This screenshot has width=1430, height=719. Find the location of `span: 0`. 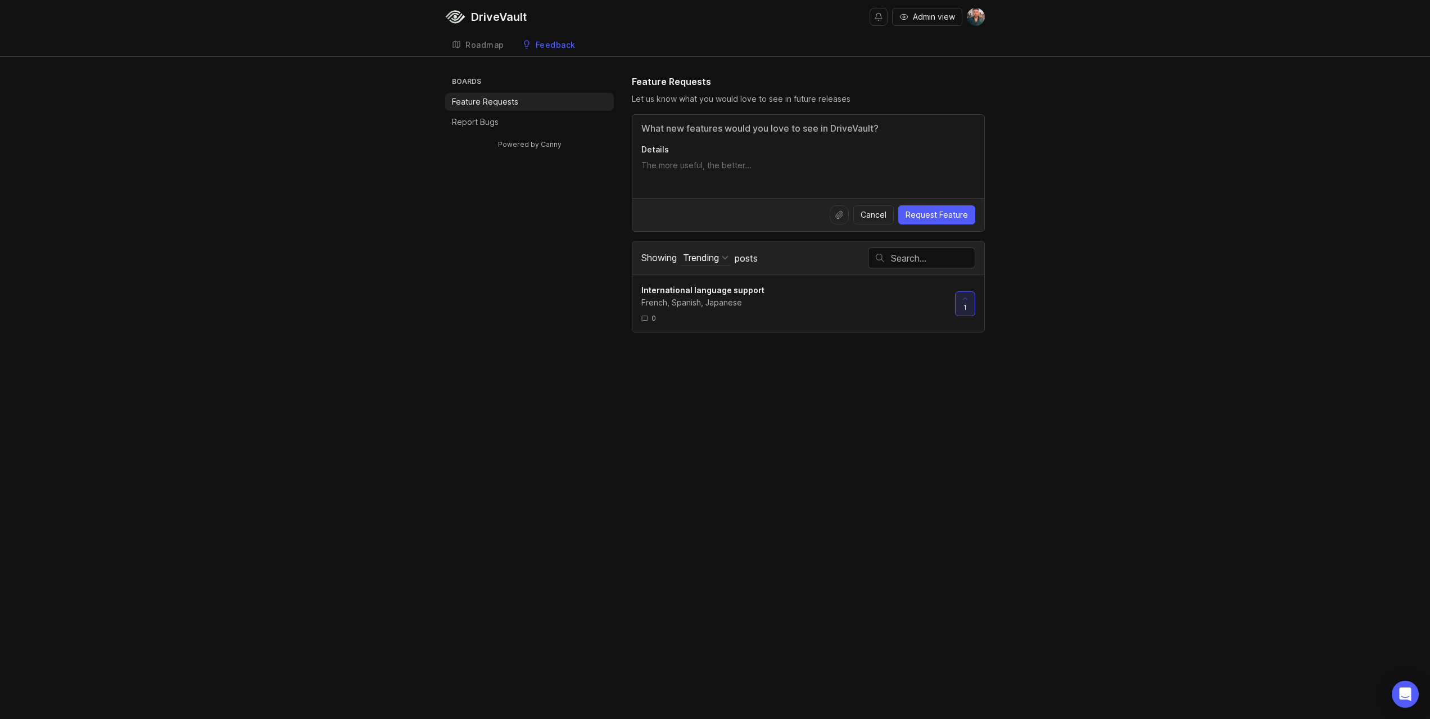

span: 0 is located at coordinates (654, 318).